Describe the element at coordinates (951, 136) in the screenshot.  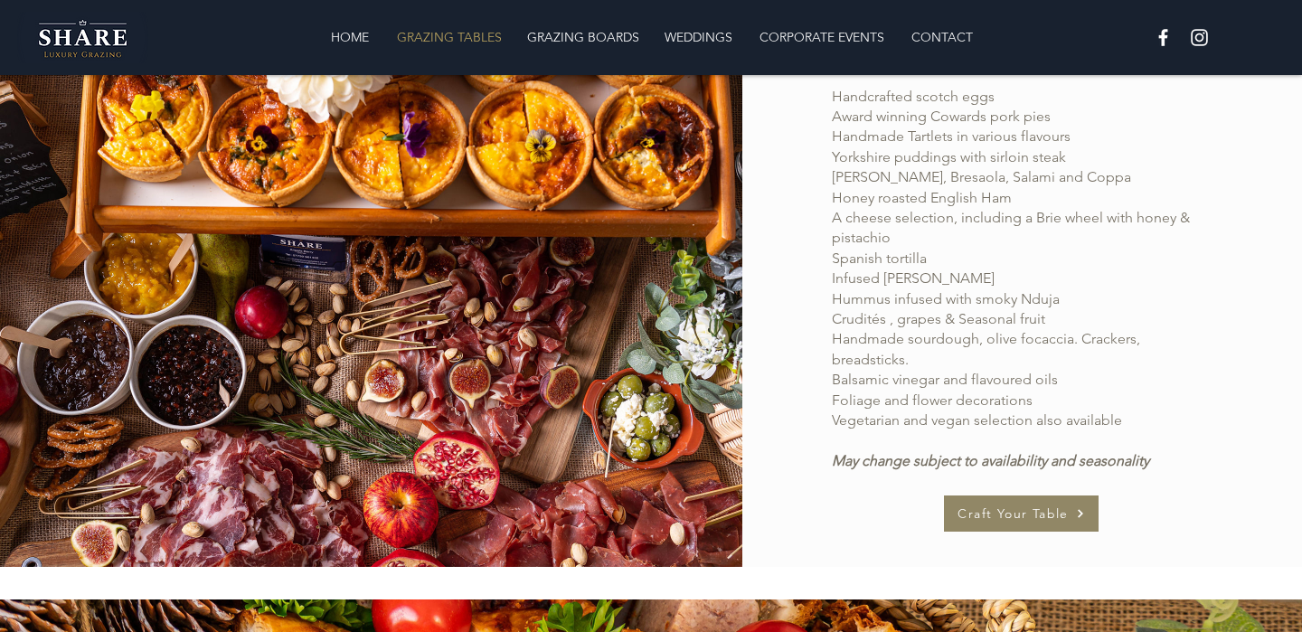
I see `span: Handmade Tartlets in various flavours` at that location.